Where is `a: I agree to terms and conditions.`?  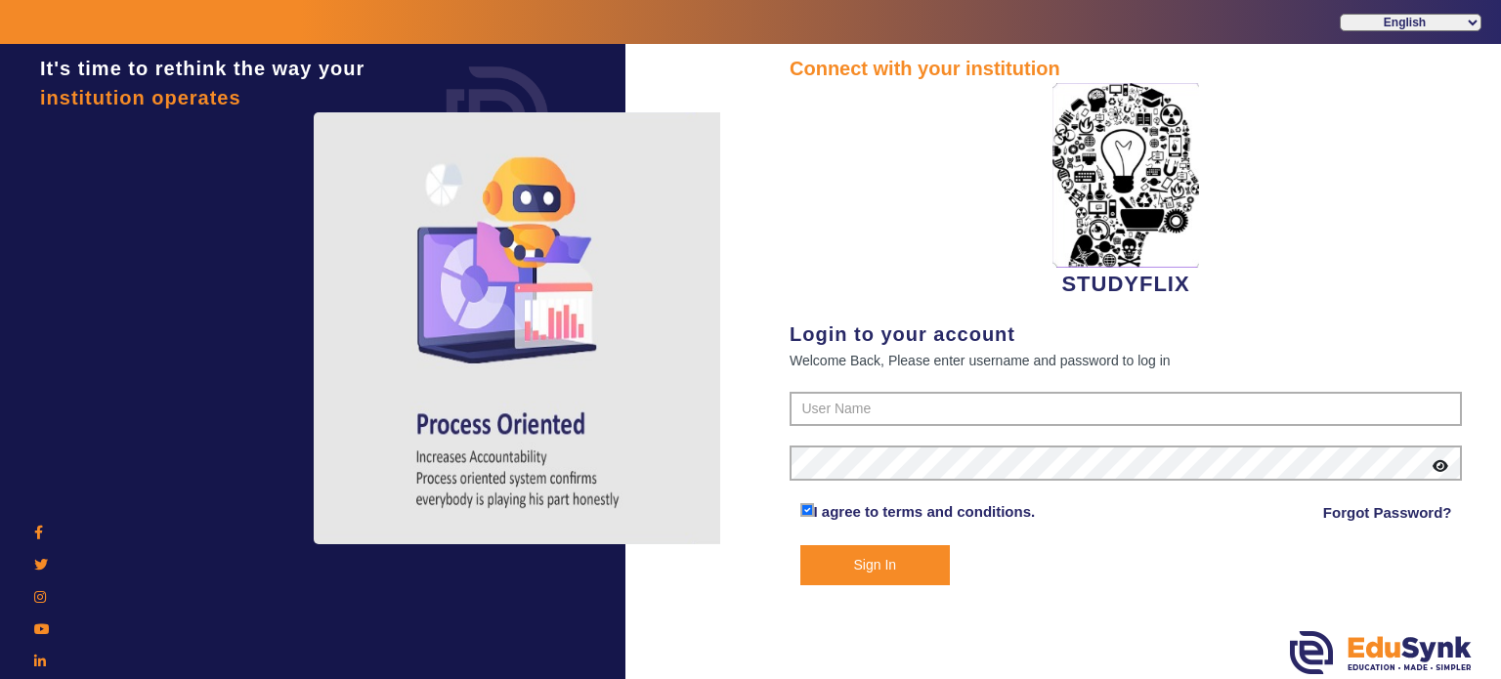
a: I agree to terms and conditions. is located at coordinates (924, 511).